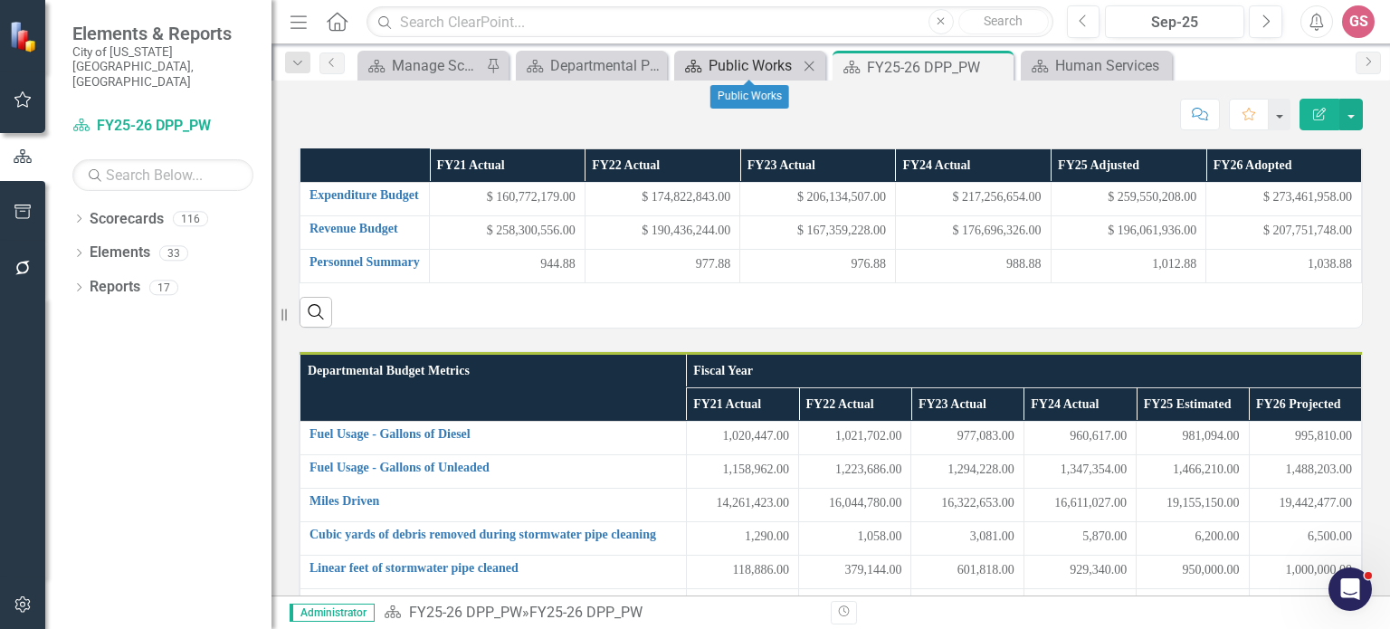  What do you see at coordinates (1094, 470) in the screenshot?
I see `span: 1,347,354.00` at bounding box center [1094, 470].